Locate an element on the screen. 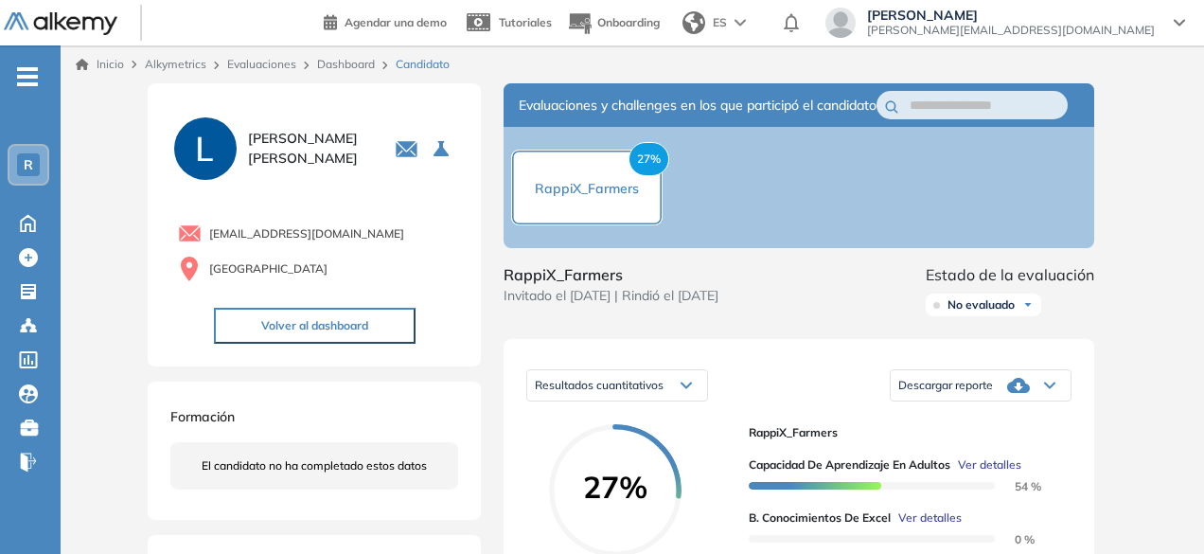 The image size is (1204, 554). span: Agendar una demo is located at coordinates (396, 22).